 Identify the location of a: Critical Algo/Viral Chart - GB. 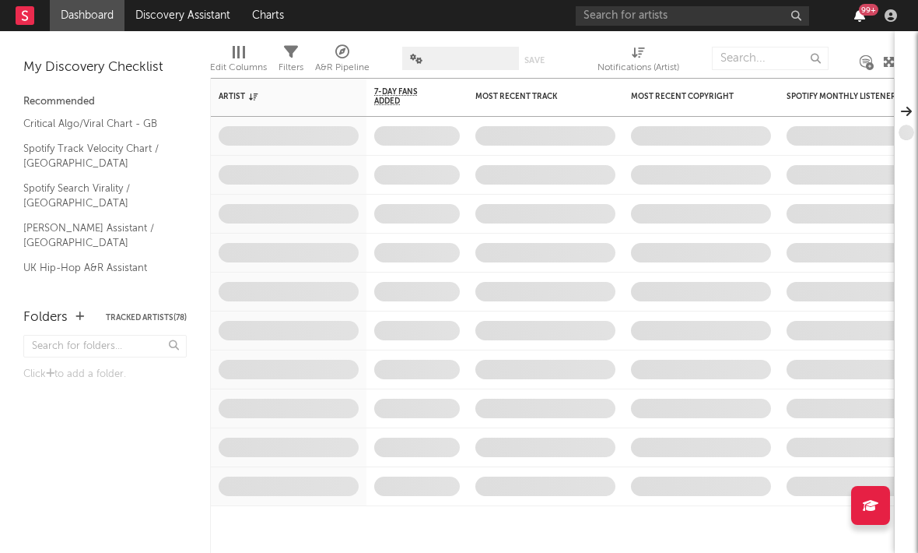
(97, 124).